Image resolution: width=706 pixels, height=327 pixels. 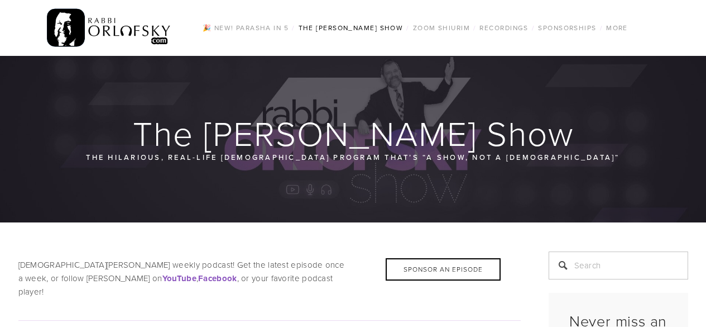 What do you see at coordinates (617, 28) in the screenshot?
I see `a: More` at bounding box center [617, 28].